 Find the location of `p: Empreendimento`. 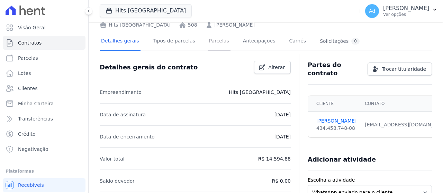

p: Empreendimento is located at coordinates (120, 92).